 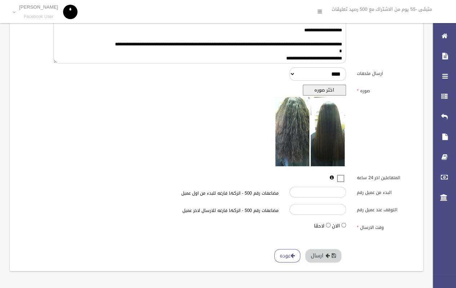 What do you see at coordinates (310, 132) in the screenshot?
I see `img: معاينه الصوره` at bounding box center [310, 132].